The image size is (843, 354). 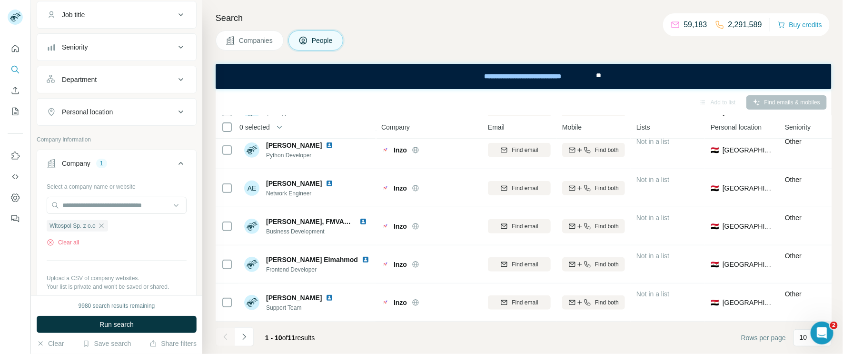 What do you see at coordinates (244, 336) in the screenshot?
I see `button: Navigate to next page` at bounding box center [244, 336].